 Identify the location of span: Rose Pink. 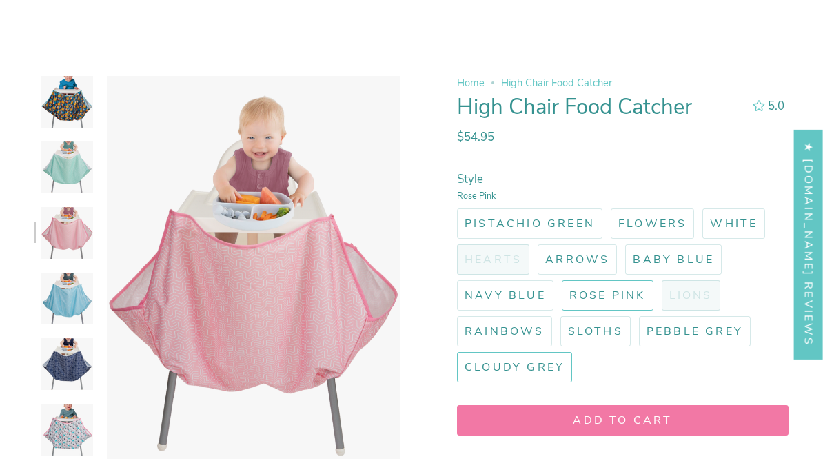
(607, 295).